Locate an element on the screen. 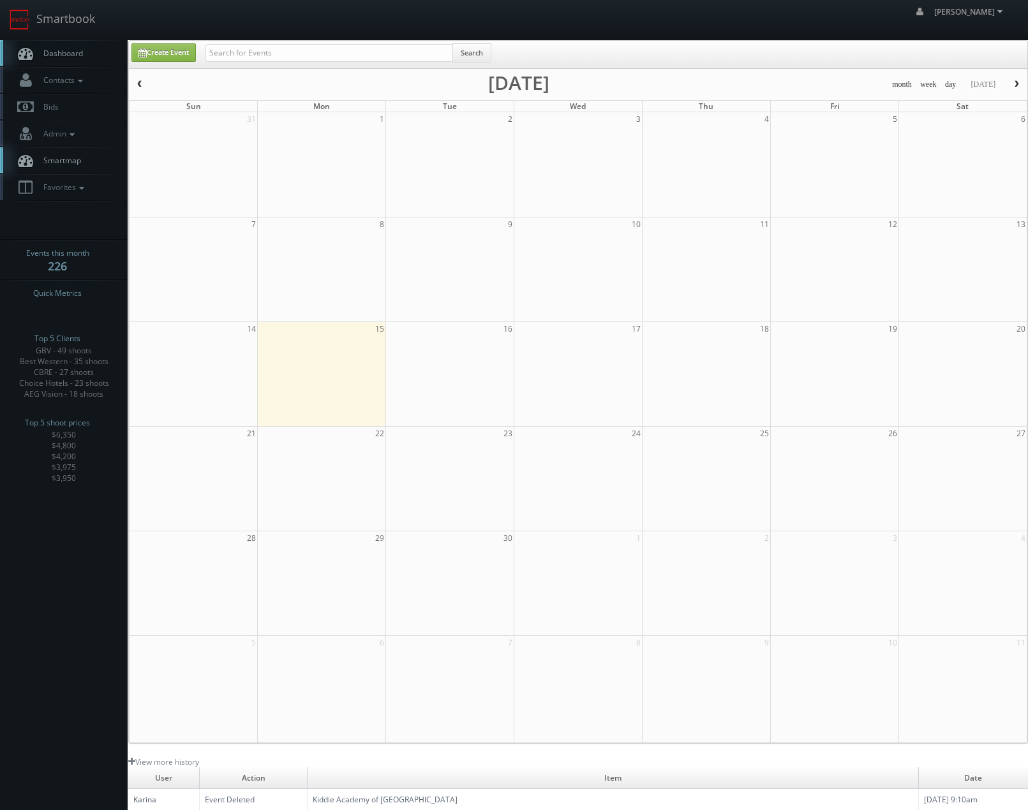 The height and width of the screenshot is (810, 1028). strong: 226 is located at coordinates (57, 266).